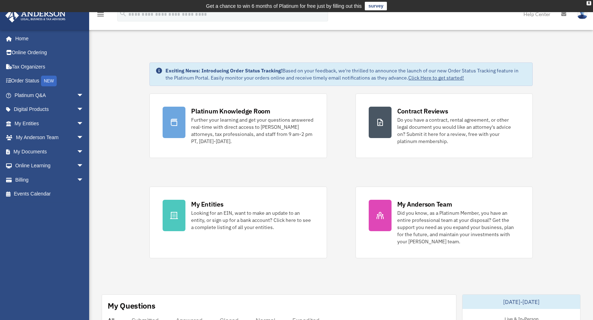  What do you see at coordinates (582, 14) in the screenshot?
I see `img: User Pic` at bounding box center [582, 14].